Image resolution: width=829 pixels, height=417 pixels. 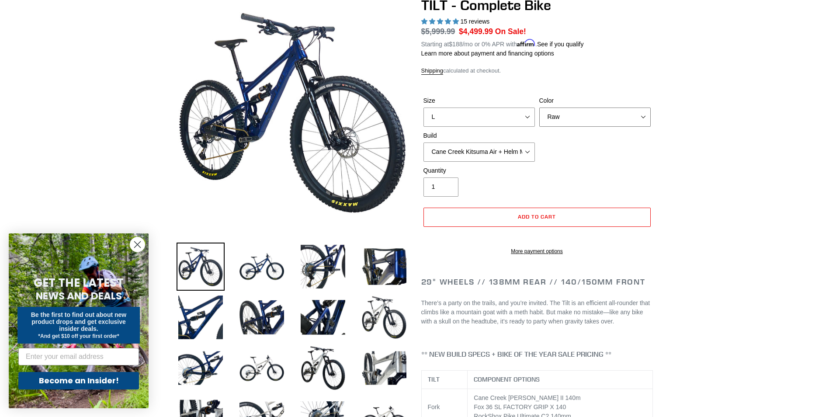 What do you see at coordinates (537, 282) in the screenshot?
I see `h2: 29" Wheels // 138mm Rear // 140/150mm Front` at bounding box center [537, 282].